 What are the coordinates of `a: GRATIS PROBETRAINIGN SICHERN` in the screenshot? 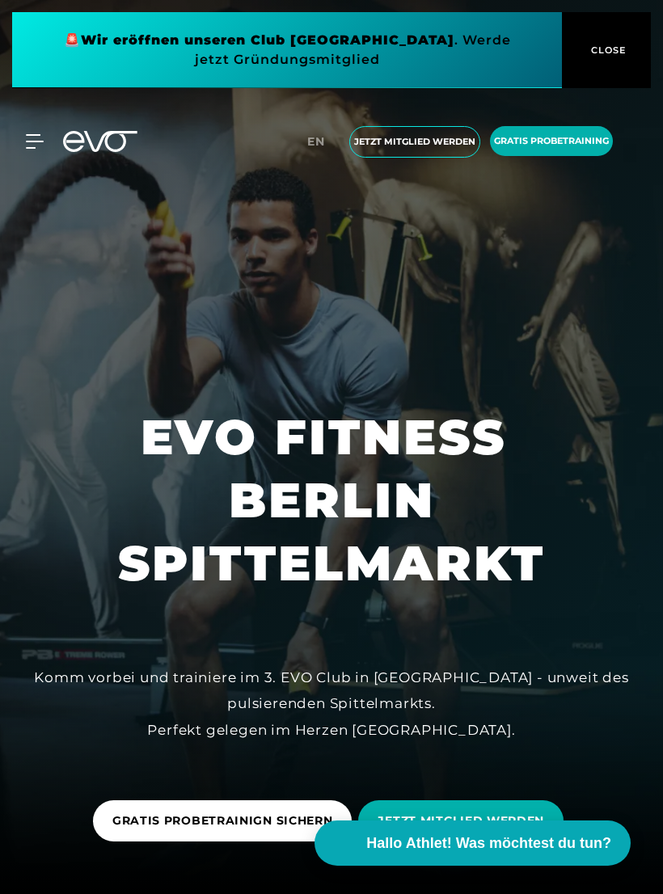 It's located at (225, 820).